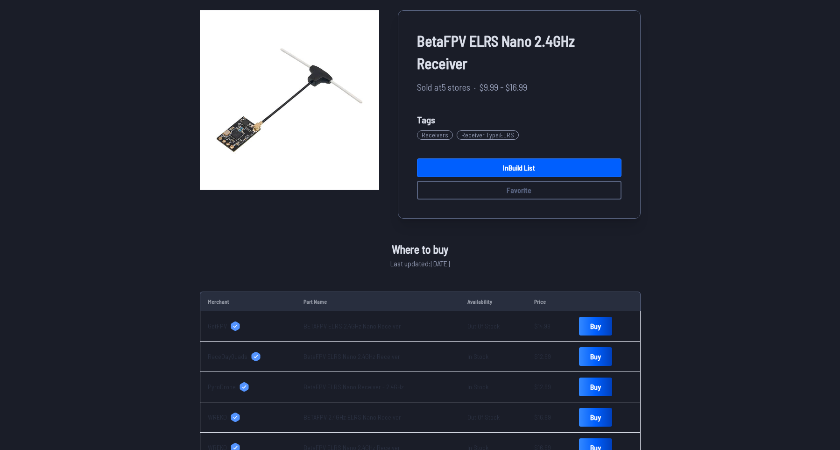 The height and width of the screenshot is (450, 840). Describe the element at coordinates (549, 326) in the screenshot. I see `td: $14.99` at that location.